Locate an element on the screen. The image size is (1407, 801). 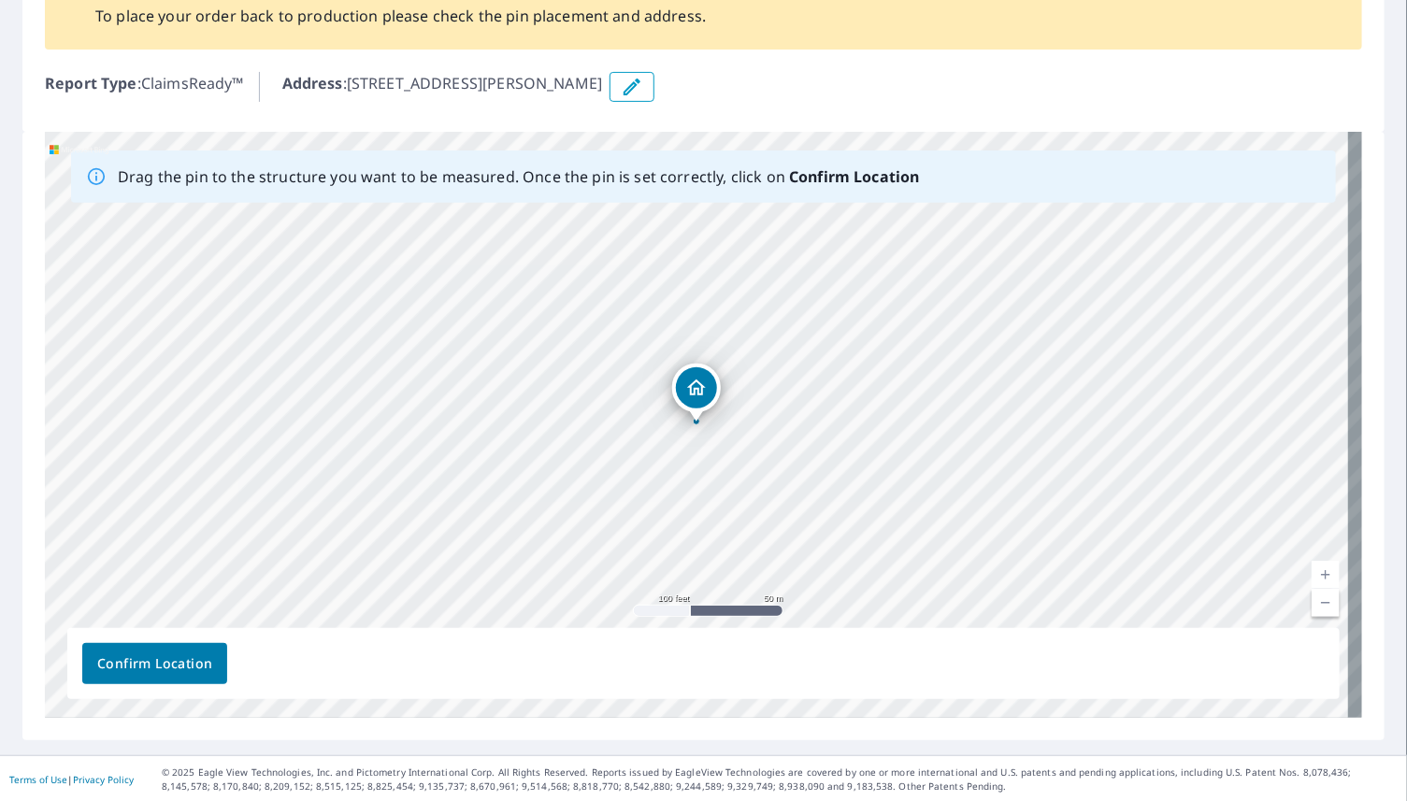
a: Current Level 18, Zoom Out is located at coordinates (1326, 603).